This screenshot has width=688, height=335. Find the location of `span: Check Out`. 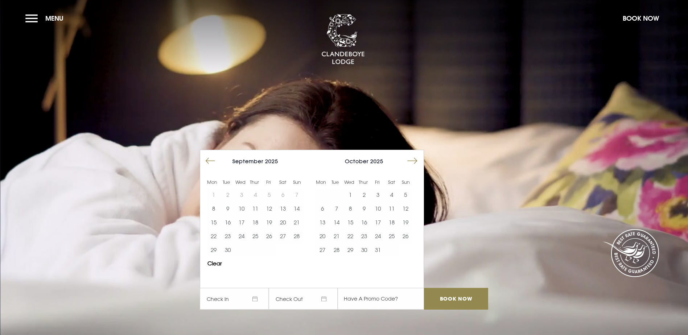

span: Check Out is located at coordinates (303, 299).